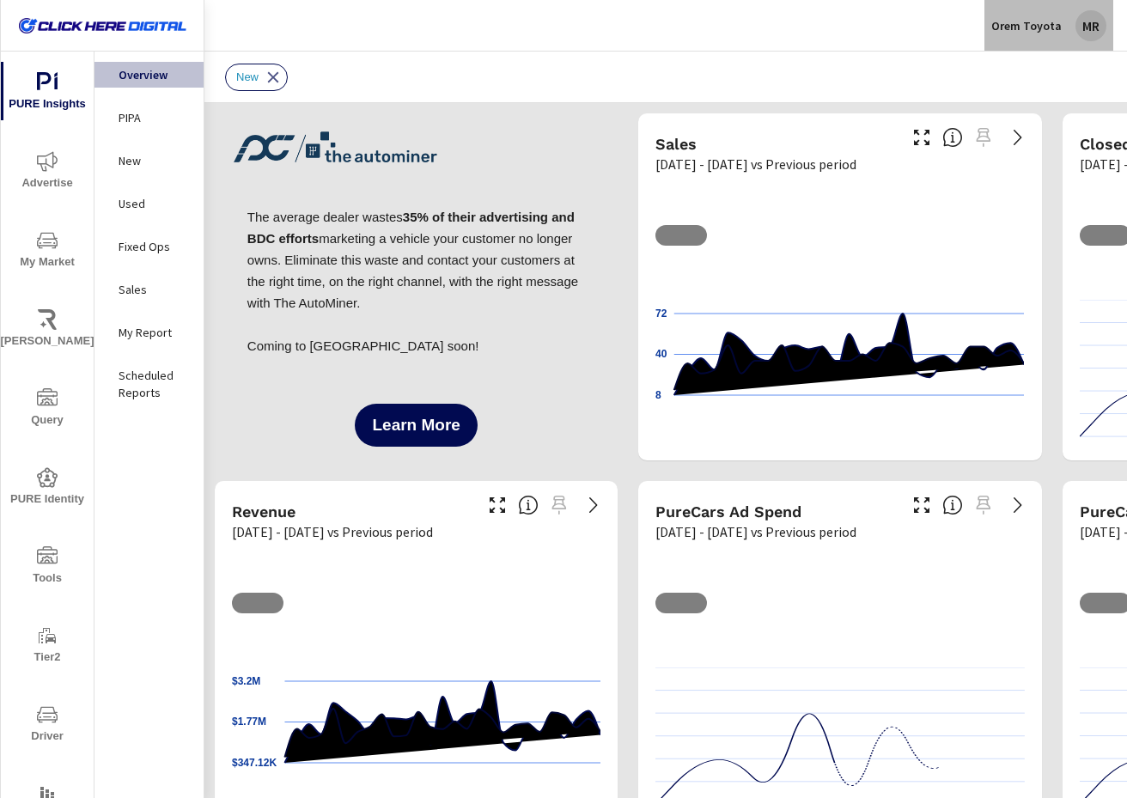 The image size is (1127, 798). I want to click on span: New, so click(247, 76).